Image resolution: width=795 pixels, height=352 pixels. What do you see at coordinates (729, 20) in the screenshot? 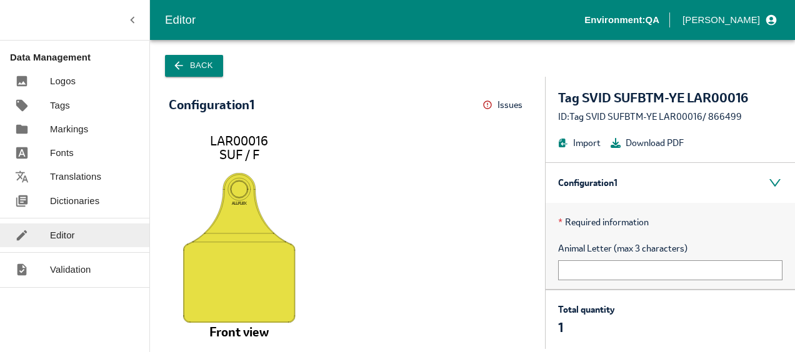
I see `button: profile` at bounding box center [729, 20].